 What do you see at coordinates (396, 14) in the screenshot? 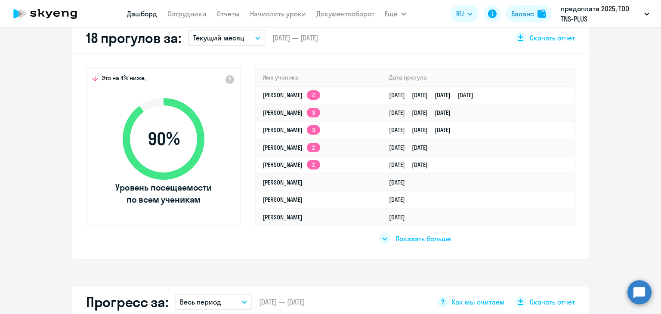
I see `button: Ещё` at bounding box center [396, 14].